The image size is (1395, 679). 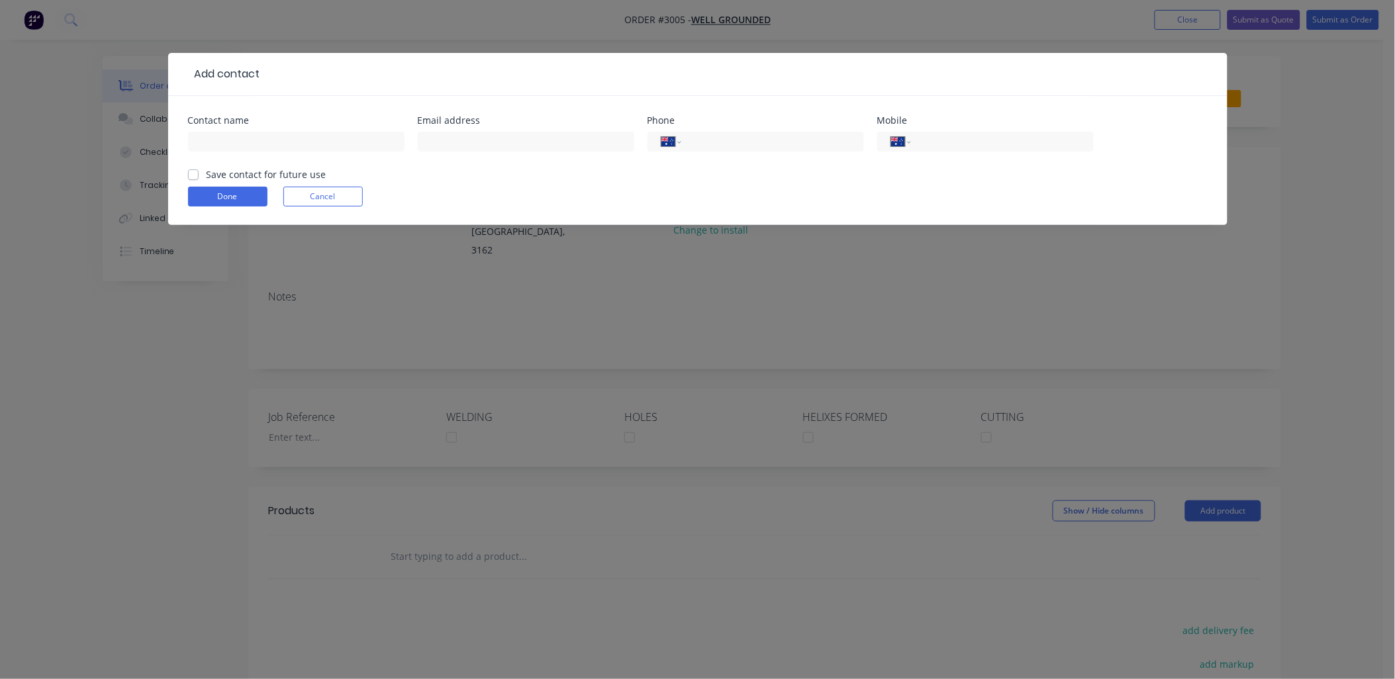 What do you see at coordinates (224, 74) in the screenshot?
I see `div: Add contact` at bounding box center [224, 74].